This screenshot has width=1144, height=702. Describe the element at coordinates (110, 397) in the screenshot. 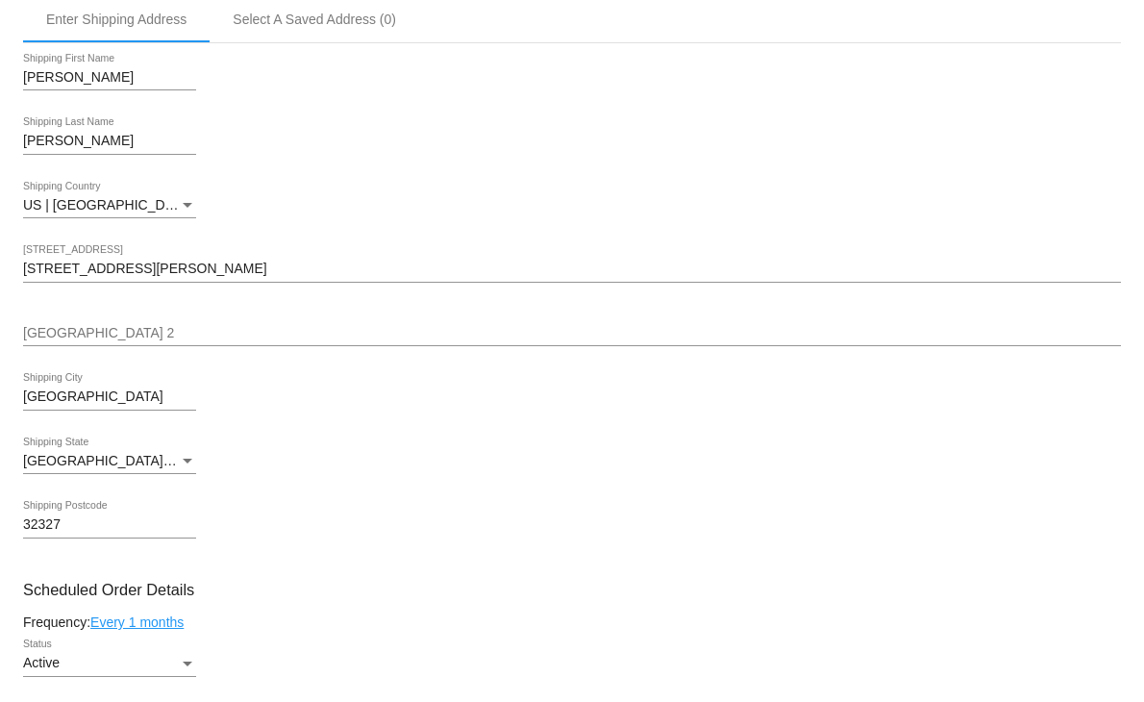

I see `input: Shipping City` at that location.